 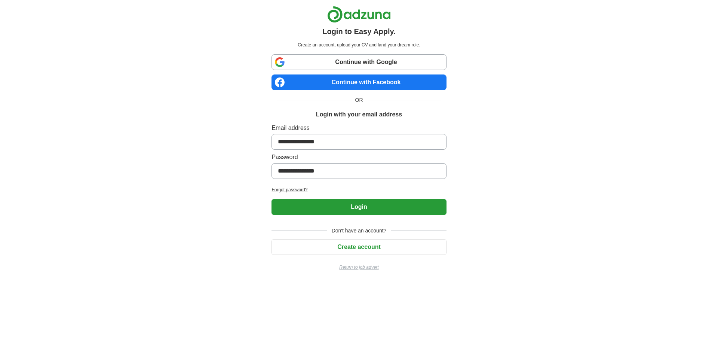 What do you see at coordinates (359, 267) in the screenshot?
I see `p: Return to job advert` at bounding box center [359, 267].